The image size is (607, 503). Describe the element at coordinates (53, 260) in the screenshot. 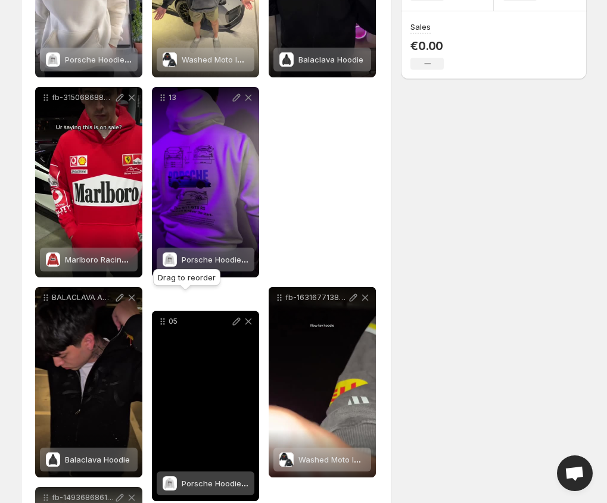

I see `img: Marlboro Racing Hoodie` at that location.